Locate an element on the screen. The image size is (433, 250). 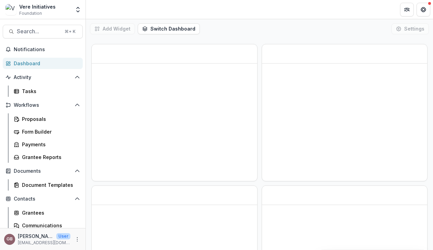
button: Switch Dashboard is located at coordinates (168, 29).